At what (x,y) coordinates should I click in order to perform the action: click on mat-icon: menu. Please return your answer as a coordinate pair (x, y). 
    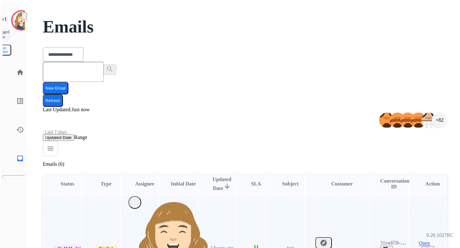
    Looking at the image, I should click on (50, 149).